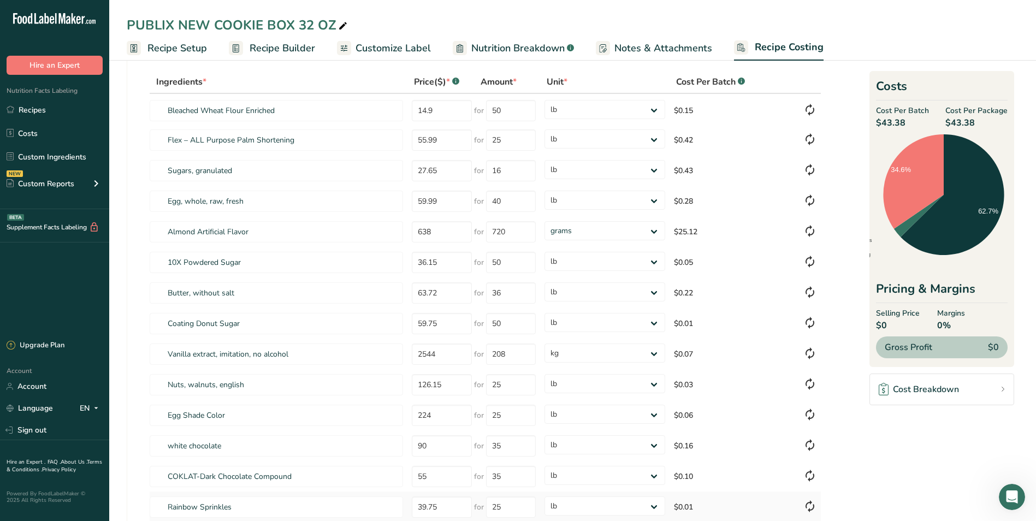 This screenshot has height=521, width=1036. What do you see at coordinates (91, 408) in the screenshot?
I see `div: EN` at bounding box center [91, 408].